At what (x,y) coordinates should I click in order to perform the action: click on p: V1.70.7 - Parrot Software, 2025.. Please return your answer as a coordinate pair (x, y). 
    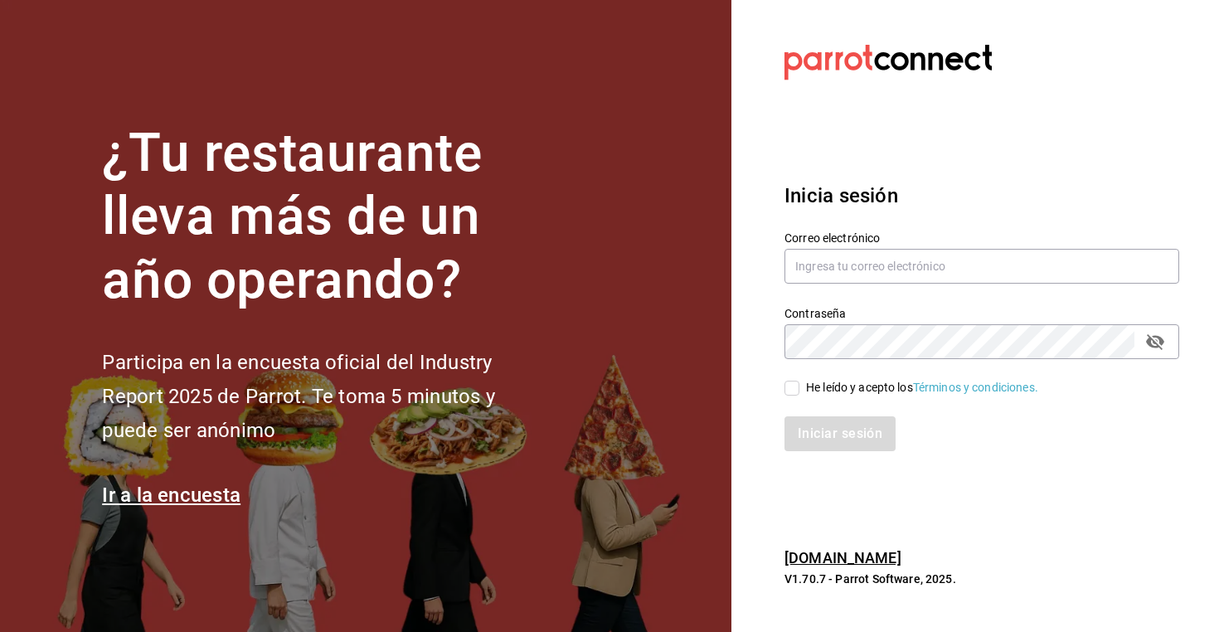
    Looking at the image, I should click on (982, 579).